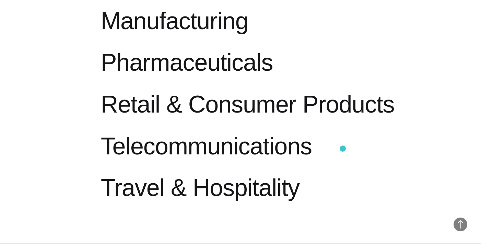 Image resolution: width=481 pixels, height=245 pixels. What do you see at coordinates (188, 70) in the screenshot?
I see `a: Pharmaceuticals` at bounding box center [188, 70].